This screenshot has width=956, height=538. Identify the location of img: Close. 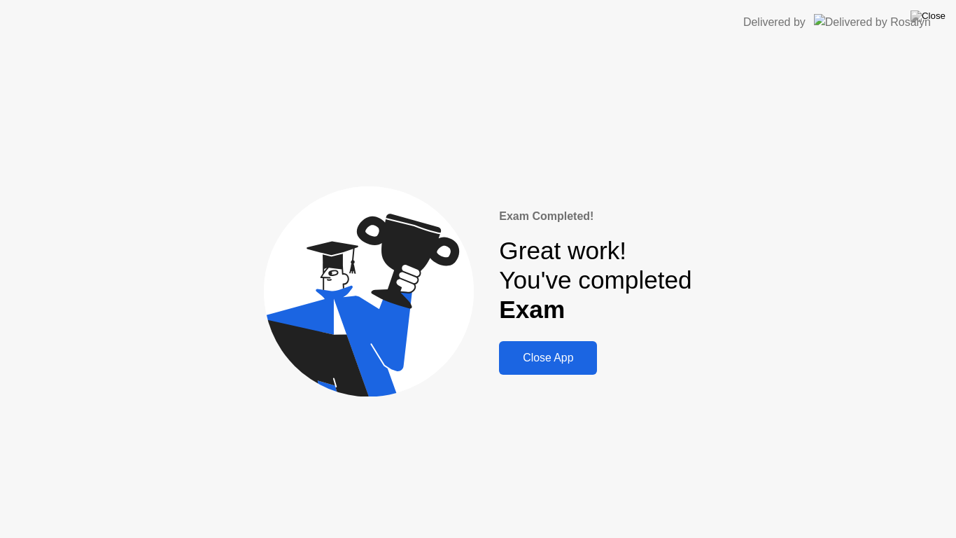
(928, 16).